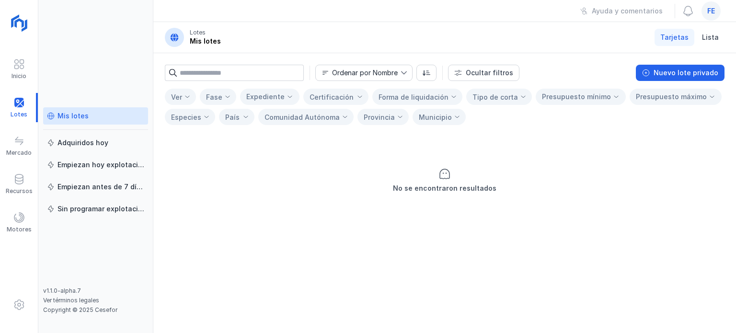 Image resolution: width=736 pixels, height=333 pixels. I want to click on div: País, so click(232, 117).